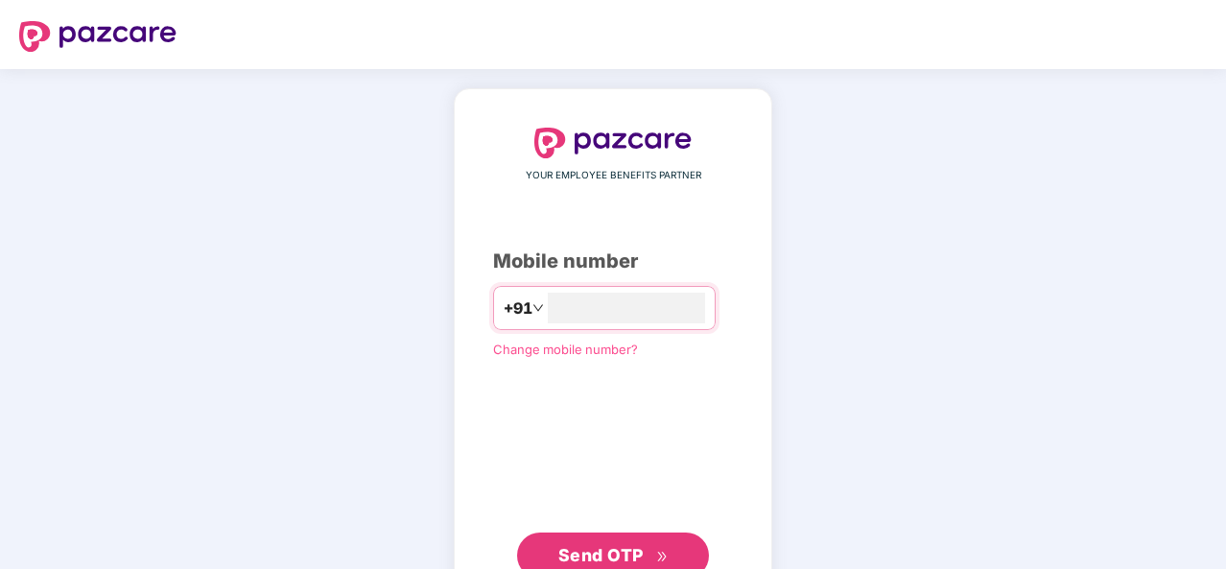 The width and height of the screenshot is (1226, 569). What do you see at coordinates (565, 349) in the screenshot?
I see `span: Change mobile number?` at bounding box center [565, 349].